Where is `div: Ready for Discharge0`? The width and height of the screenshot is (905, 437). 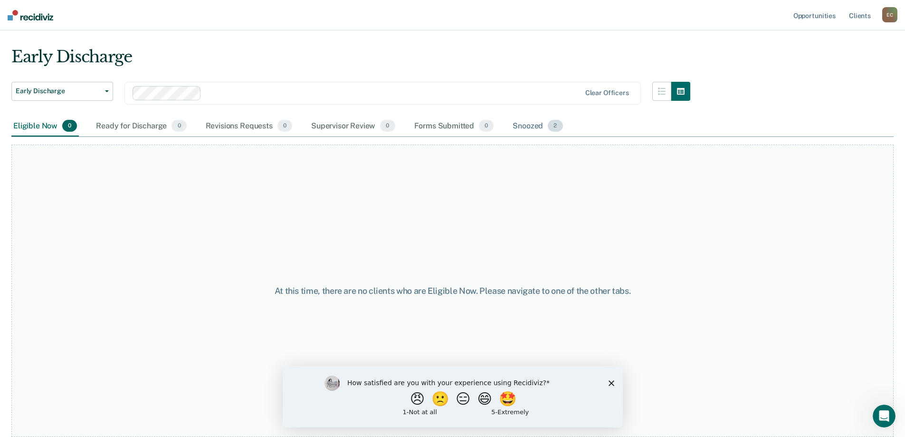
div: Ready for Discharge0 is located at coordinates (141, 126).